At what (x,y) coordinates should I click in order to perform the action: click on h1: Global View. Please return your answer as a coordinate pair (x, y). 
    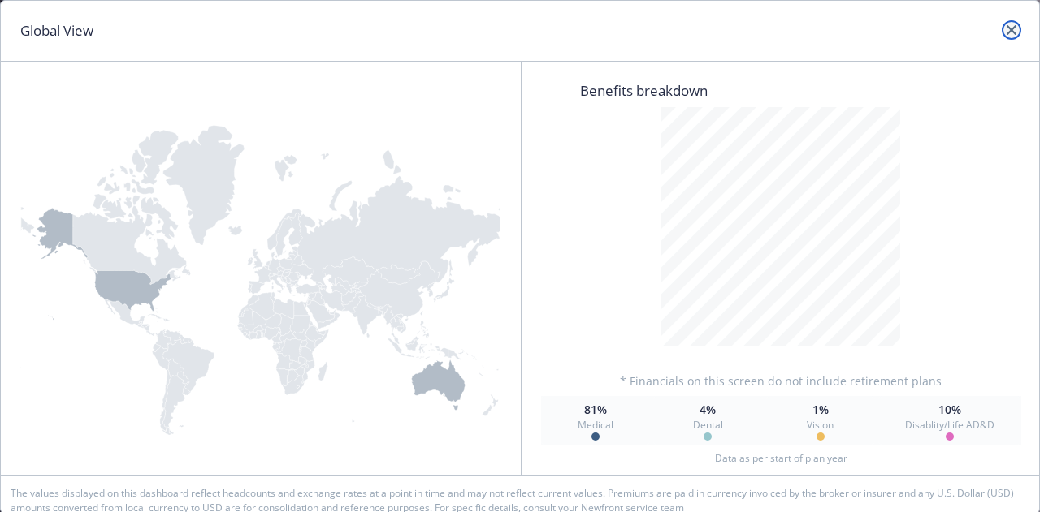
    Looking at the image, I should click on (57, 31).